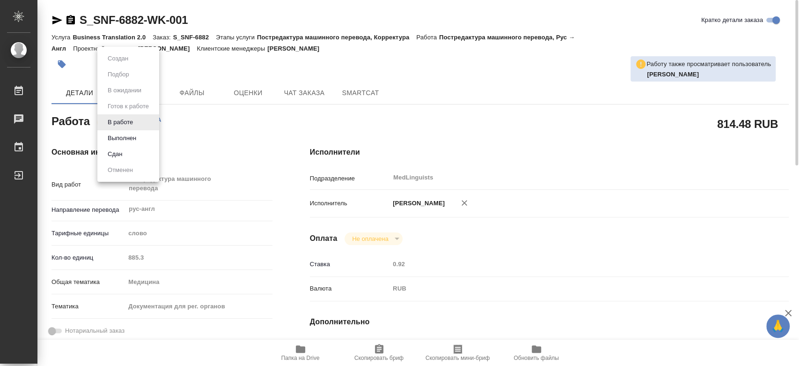 Image resolution: width=799 pixels, height=366 pixels. What do you see at coordinates (120, 122) in the screenshot?
I see `button: В работе` at bounding box center [120, 122].